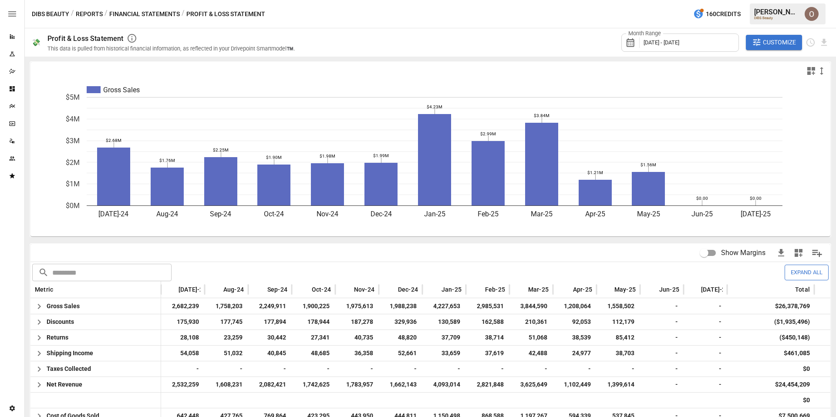  What do you see at coordinates (270, 306) in the screenshot?
I see `span: 2,249,911` at bounding box center [270, 306].